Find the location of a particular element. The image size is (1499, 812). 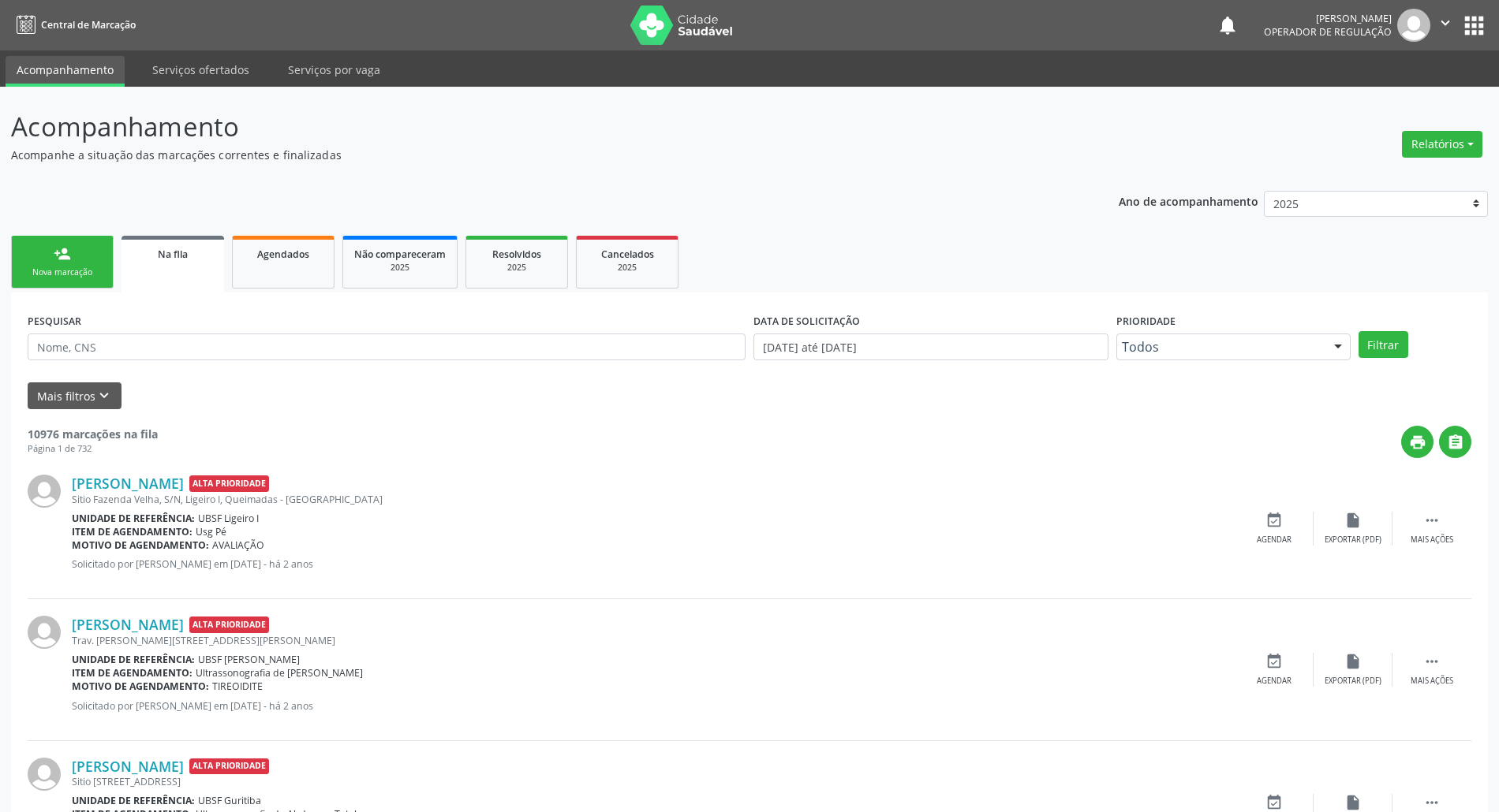

span: Não compareceram is located at coordinates (400, 254).